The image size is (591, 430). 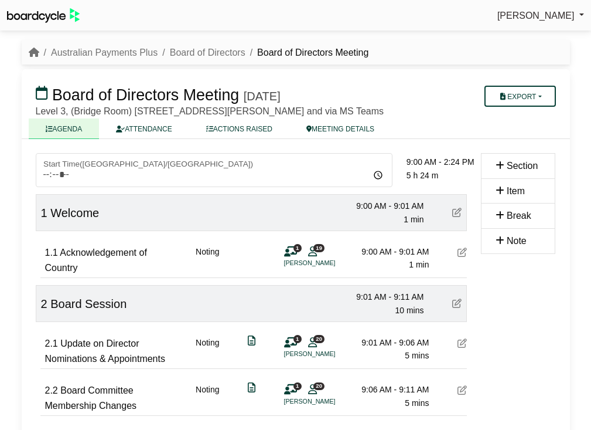 What do you see at coordinates (383, 297) in the screenshot?
I see `div: 9:01 AM - 9:11 AM` at bounding box center [383, 297].